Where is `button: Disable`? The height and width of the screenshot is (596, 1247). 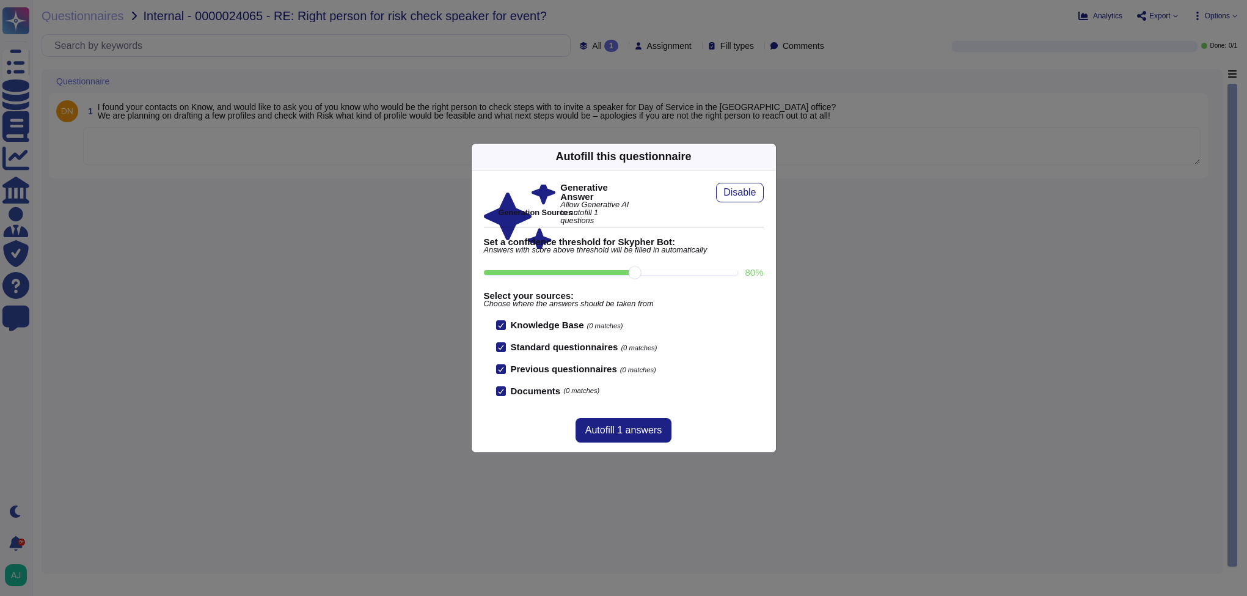
button: Disable is located at coordinates (739, 193).